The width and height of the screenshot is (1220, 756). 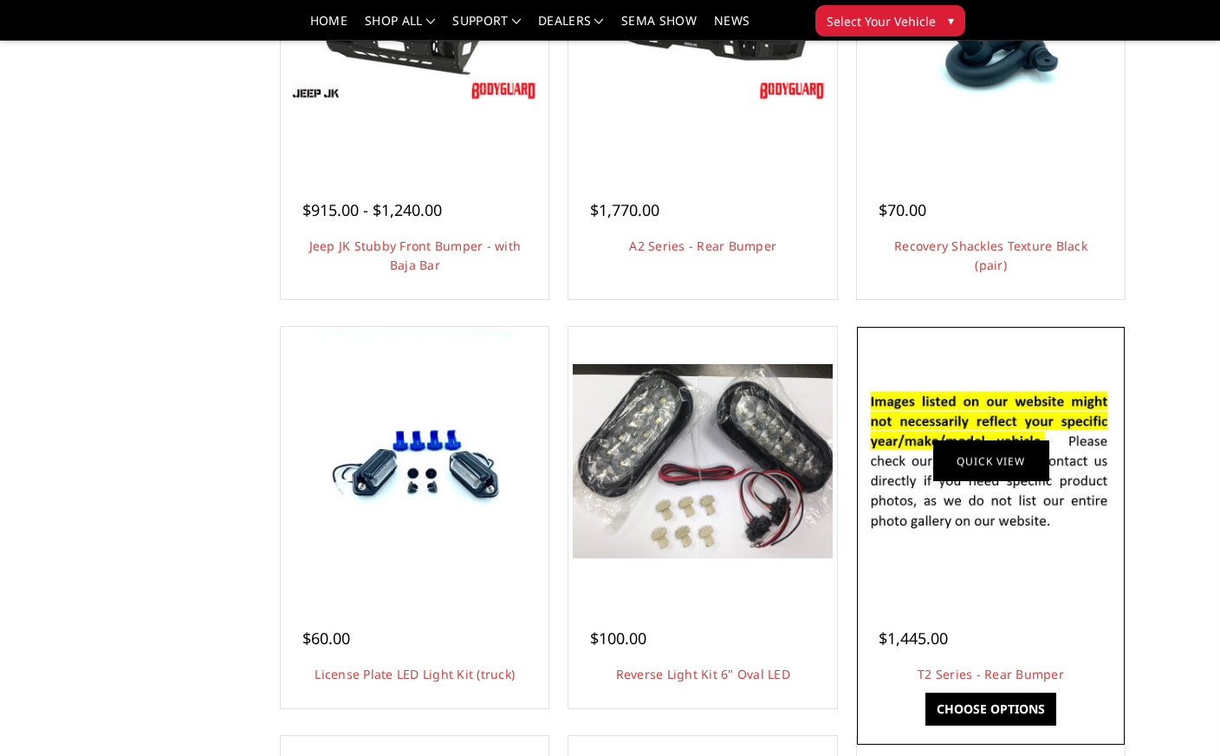 I want to click on img: License Plate LED Light Kit (truck), so click(x=415, y=460).